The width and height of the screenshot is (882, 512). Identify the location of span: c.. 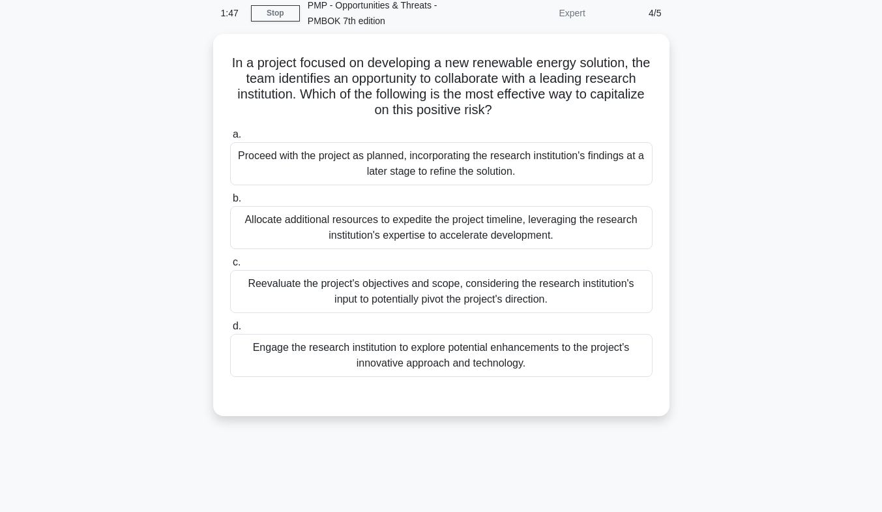
(237, 261).